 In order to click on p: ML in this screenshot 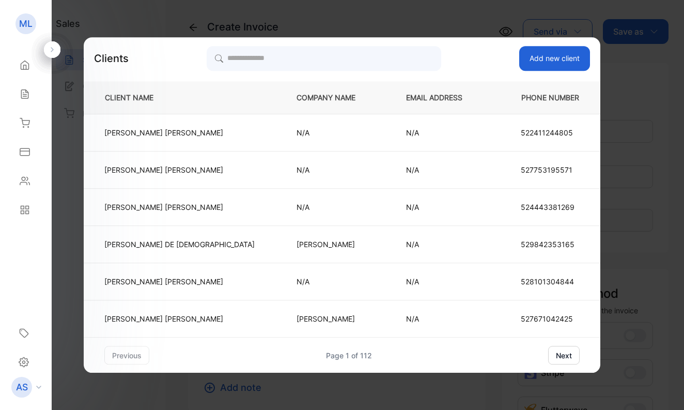, I will do `click(26, 24)`.